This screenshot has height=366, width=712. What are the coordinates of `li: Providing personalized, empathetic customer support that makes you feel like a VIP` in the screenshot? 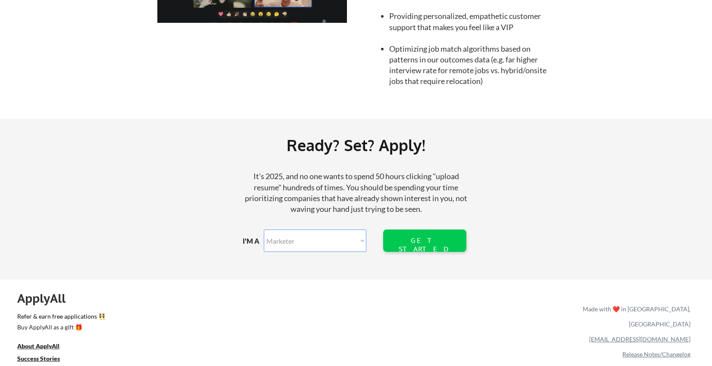 It's located at (472, 22).